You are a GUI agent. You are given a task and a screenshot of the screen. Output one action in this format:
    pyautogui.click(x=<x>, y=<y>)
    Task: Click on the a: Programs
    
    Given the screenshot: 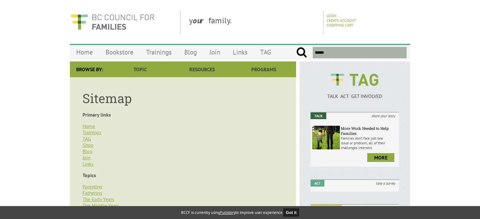 What is the action you would take?
    pyautogui.click(x=264, y=69)
    